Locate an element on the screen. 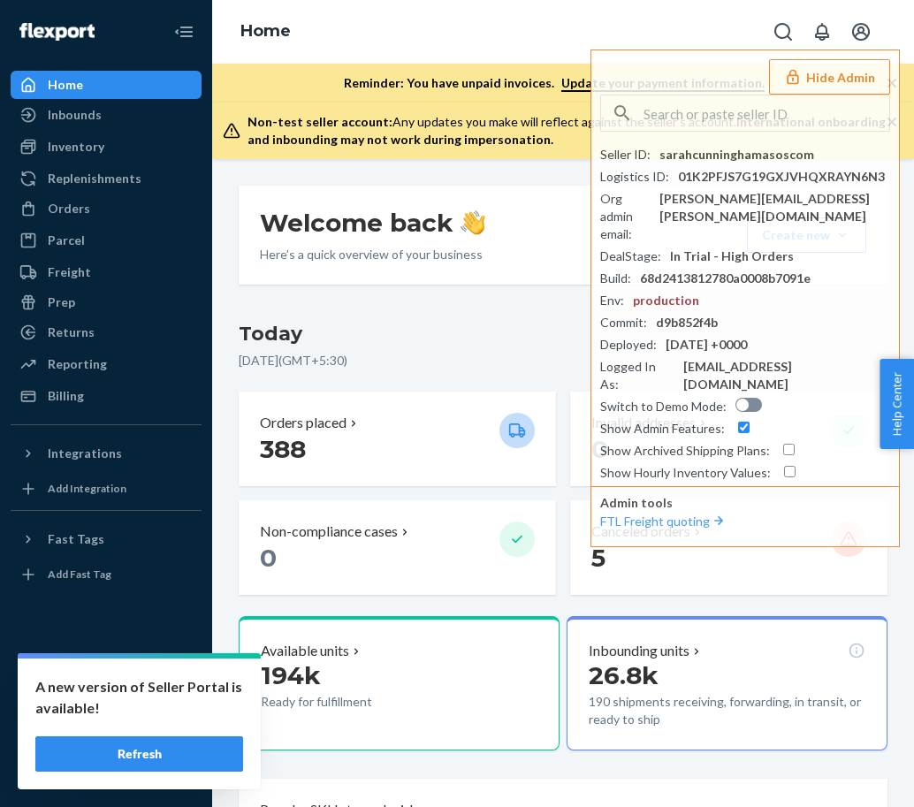 Image resolution: width=914 pixels, height=807 pixels. div: Logged In As : is located at coordinates (637, 376).